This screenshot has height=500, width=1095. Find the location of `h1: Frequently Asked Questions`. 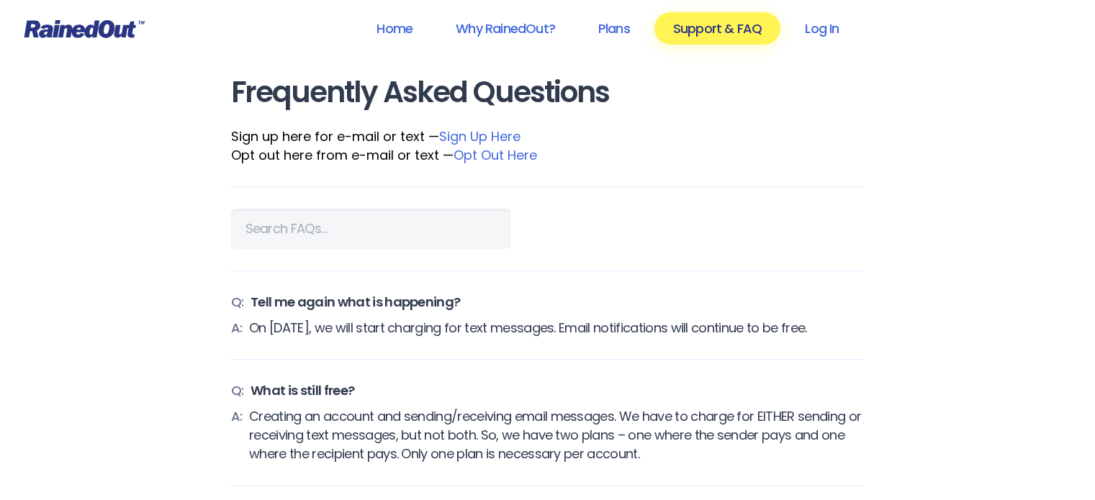

h1: Frequently Asked Questions is located at coordinates (548, 92).